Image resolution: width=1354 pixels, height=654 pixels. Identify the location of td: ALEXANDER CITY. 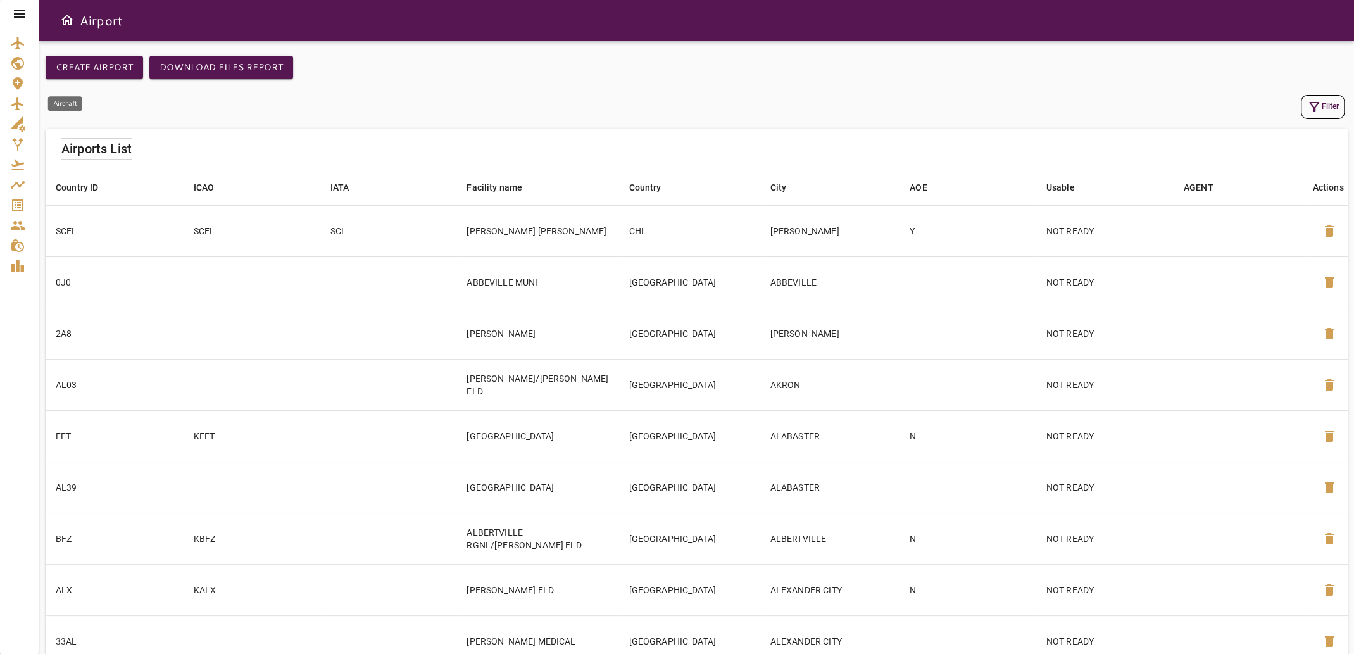
(830, 590).